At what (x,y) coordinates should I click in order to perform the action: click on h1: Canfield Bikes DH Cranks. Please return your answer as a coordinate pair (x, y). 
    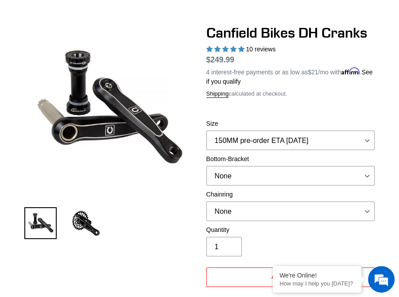
    Looking at the image, I should click on (290, 33).